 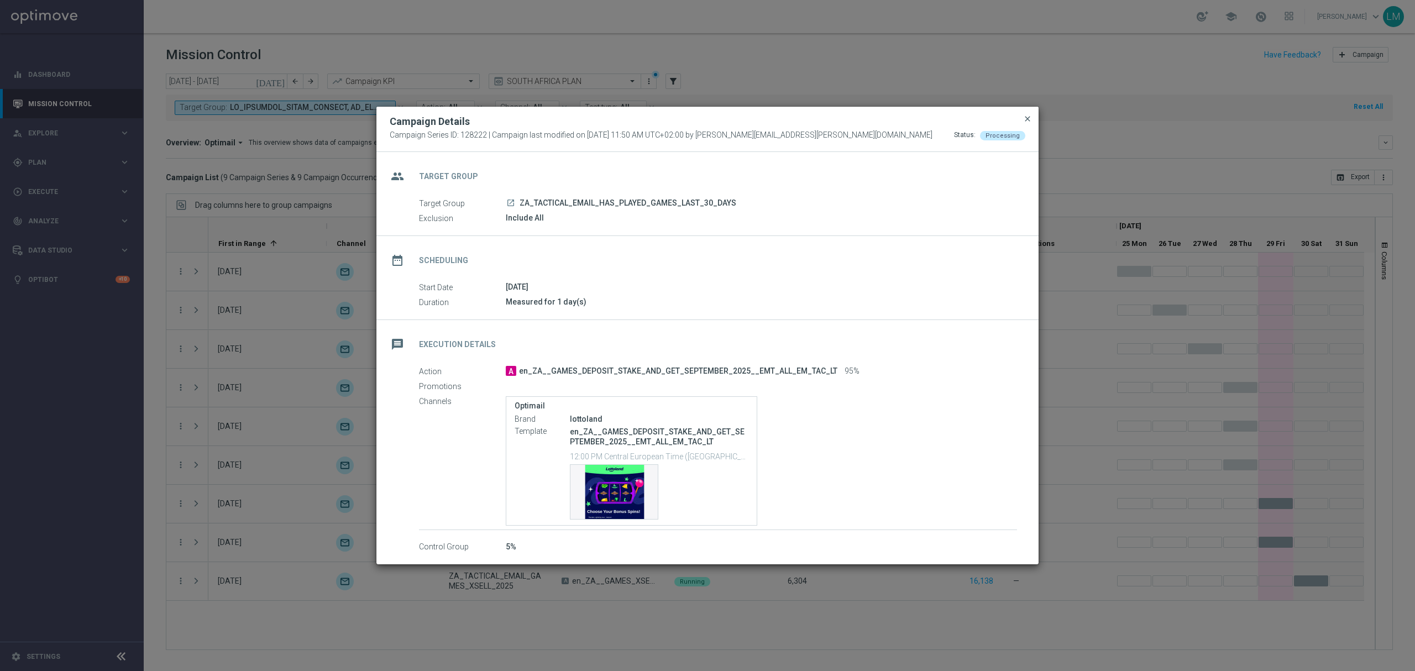 What do you see at coordinates (1003, 135) in the screenshot?
I see `colored-tag: Processing` at bounding box center [1003, 135].